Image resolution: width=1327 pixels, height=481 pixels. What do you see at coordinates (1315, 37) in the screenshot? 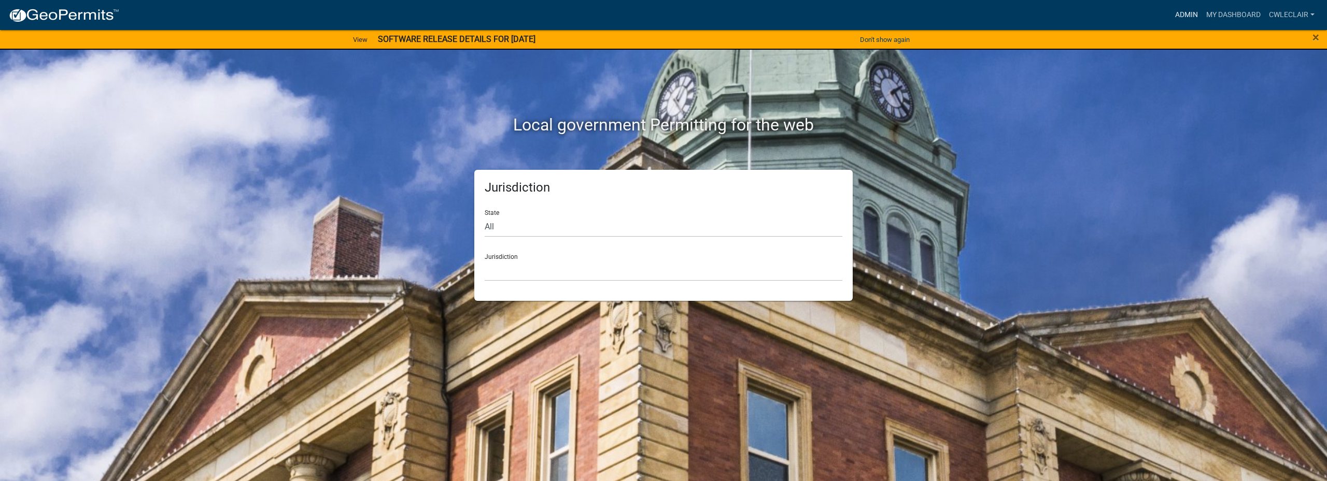
I see `button: Close` at bounding box center [1315, 37].